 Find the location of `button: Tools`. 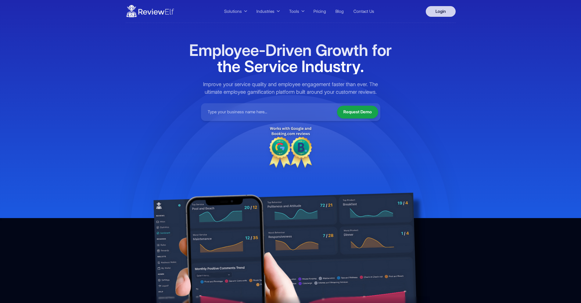

button: Tools is located at coordinates (296, 11).